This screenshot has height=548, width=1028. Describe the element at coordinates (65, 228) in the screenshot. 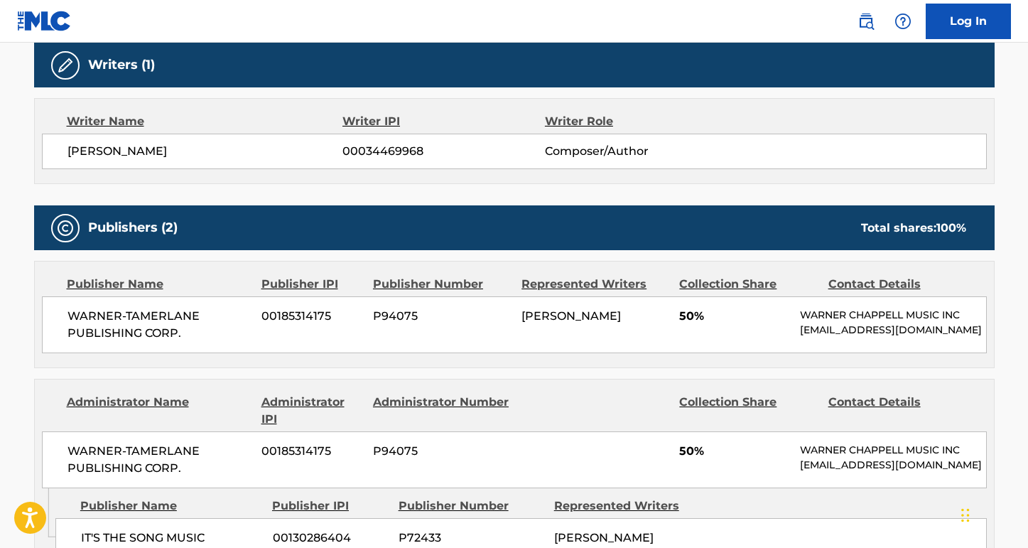

I see `img: Publishers` at that location.